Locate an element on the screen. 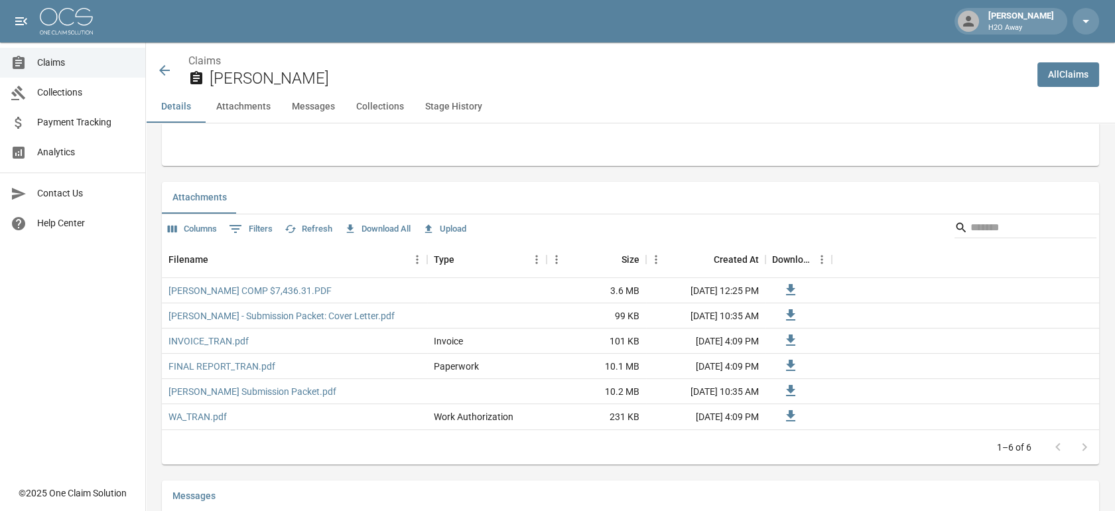  button: Select columns is located at coordinates (192, 229).